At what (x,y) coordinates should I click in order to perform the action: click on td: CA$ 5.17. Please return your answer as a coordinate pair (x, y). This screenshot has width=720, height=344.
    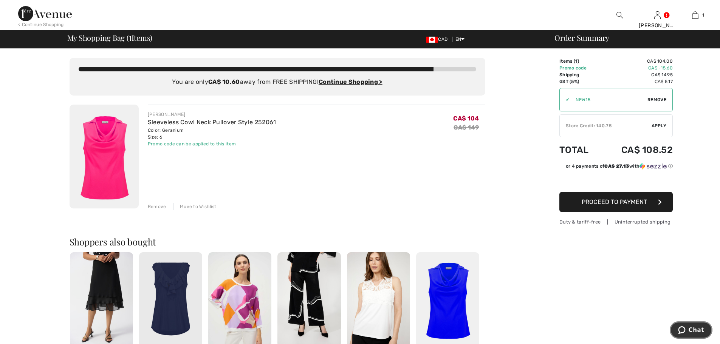
    Looking at the image, I should click on (637, 82).